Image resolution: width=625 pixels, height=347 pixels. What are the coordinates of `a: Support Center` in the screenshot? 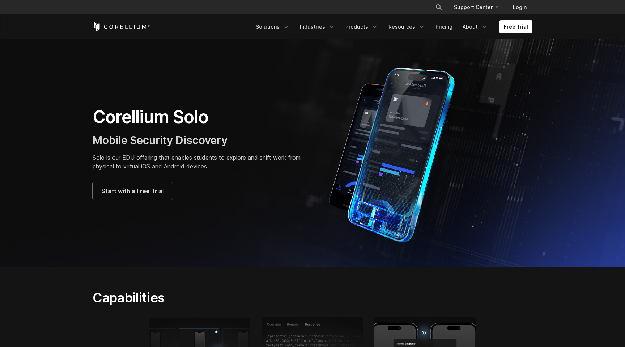 It's located at (476, 7).